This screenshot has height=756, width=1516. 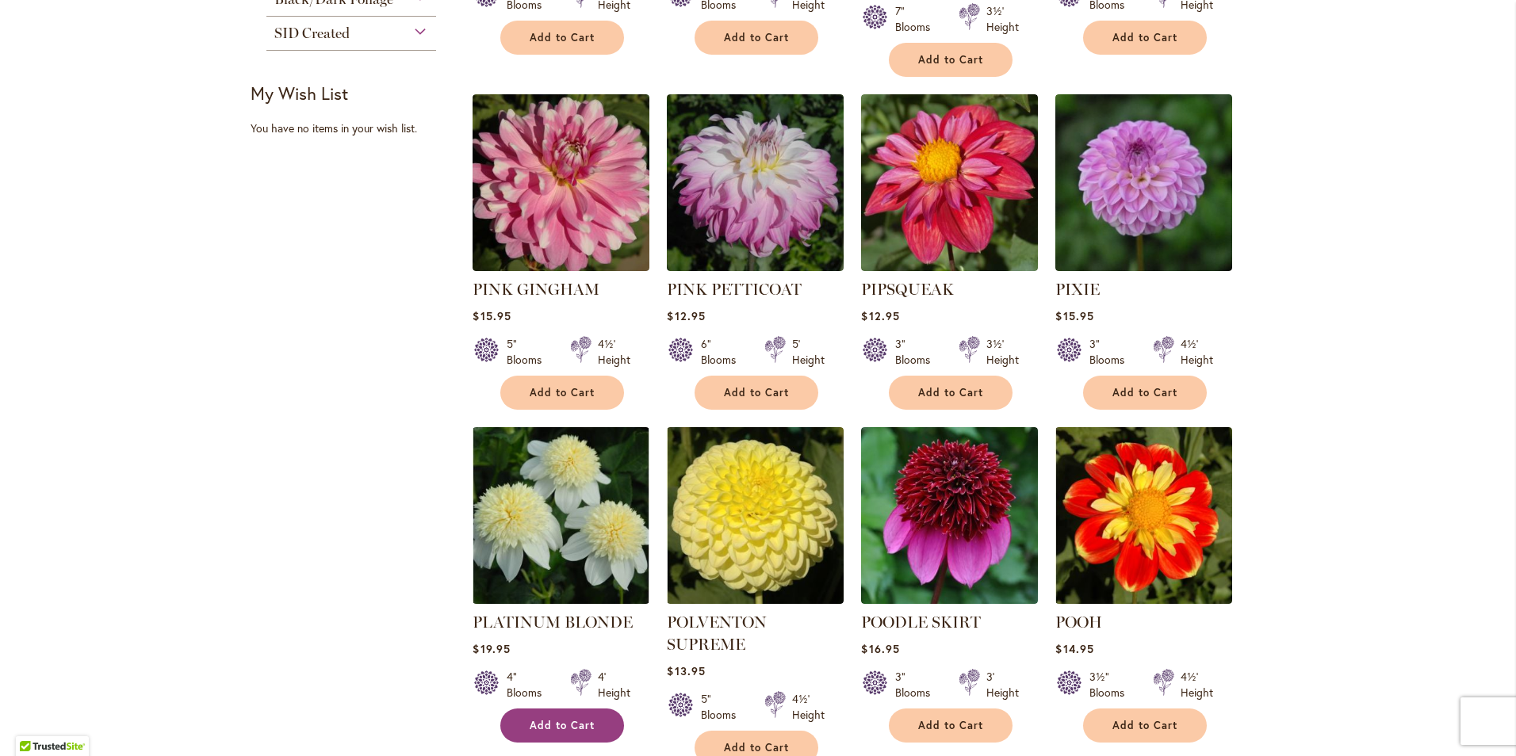 What do you see at coordinates (1074, 648) in the screenshot?
I see `span: $14.95` at bounding box center [1074, 648].